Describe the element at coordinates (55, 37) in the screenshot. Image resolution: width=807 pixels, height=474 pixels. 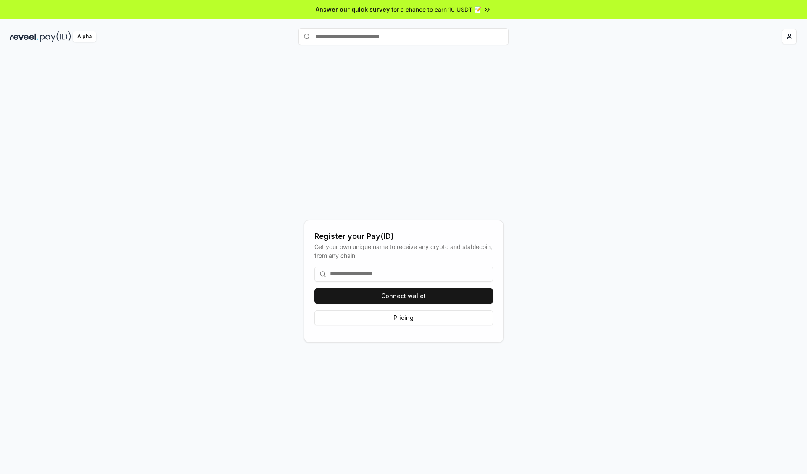
I see `img: pay_id` at that location.